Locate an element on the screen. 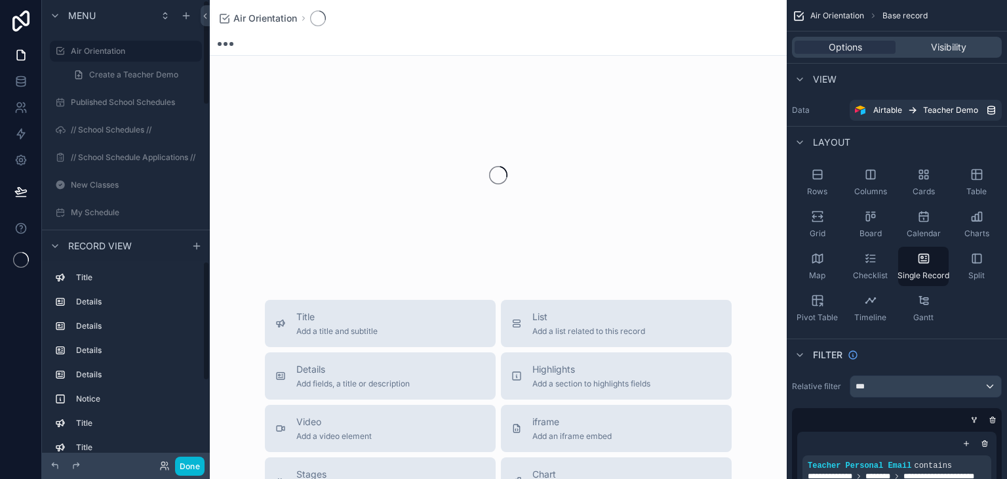  button: Split is located at coordinates (977, 266).